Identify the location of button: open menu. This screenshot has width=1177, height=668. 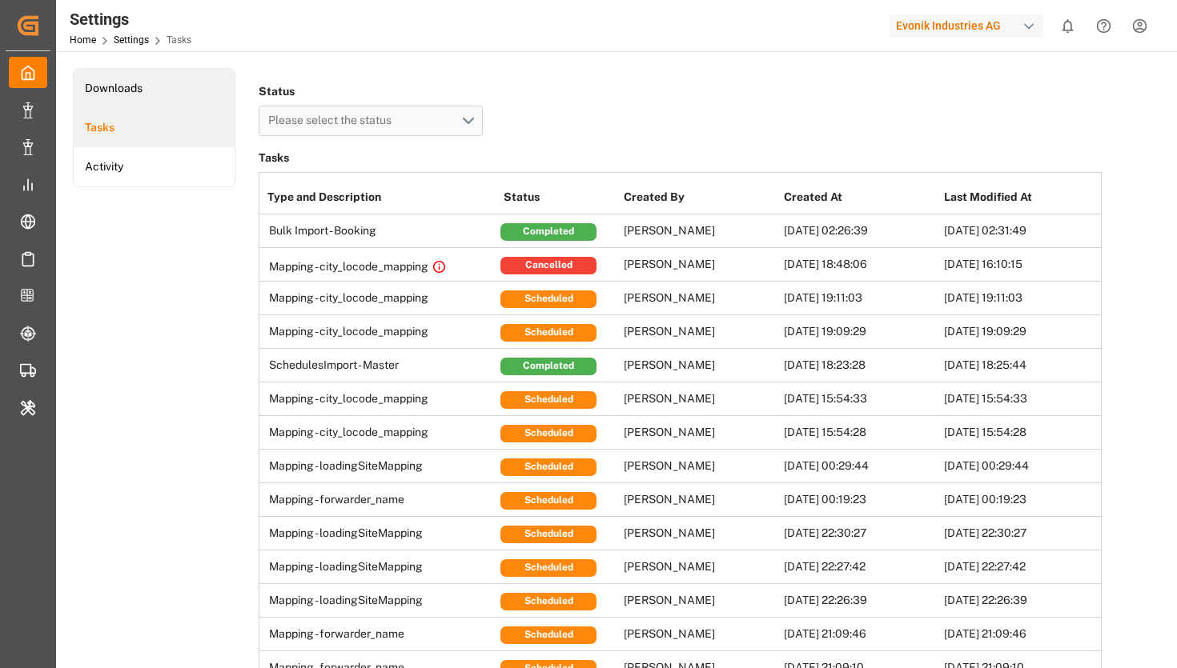
(371, 121).